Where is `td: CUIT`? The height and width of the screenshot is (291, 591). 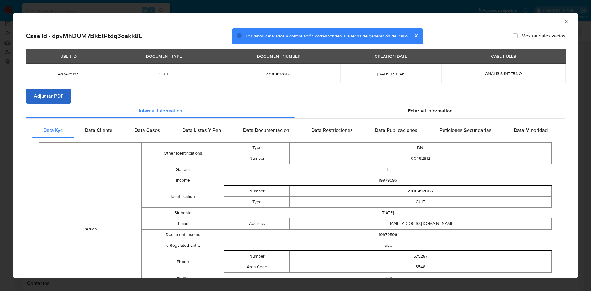
td: CUIT is located at coordinates (420, 202).